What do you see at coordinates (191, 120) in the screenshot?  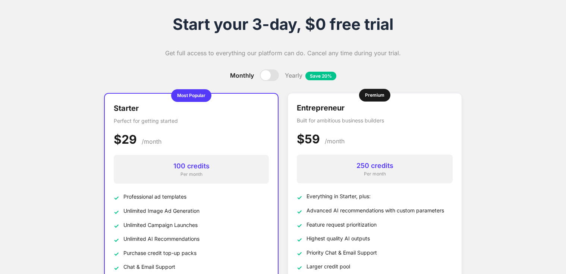 I see `p: Perfect for getting started` at bounding box center [191, 120].